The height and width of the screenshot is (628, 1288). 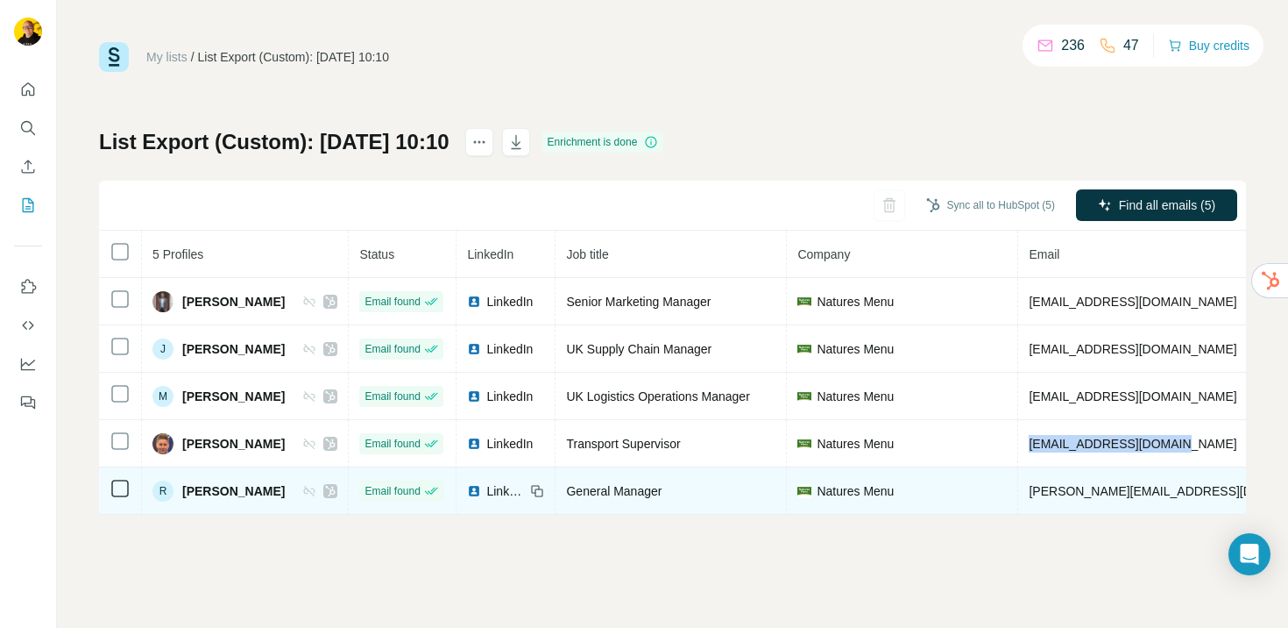 I want to click on p: 236, so click(x=1073, y=46).